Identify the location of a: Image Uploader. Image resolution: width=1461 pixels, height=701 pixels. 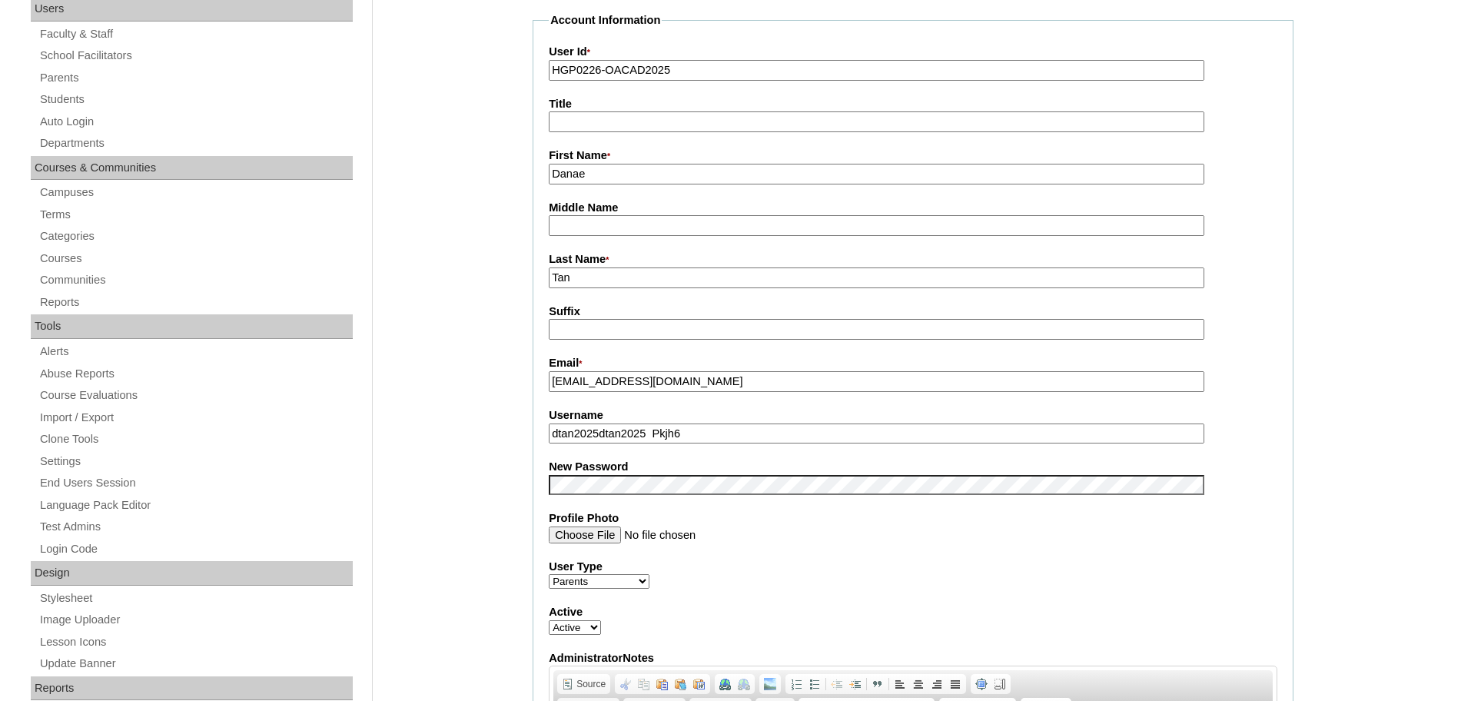
(195, 619).